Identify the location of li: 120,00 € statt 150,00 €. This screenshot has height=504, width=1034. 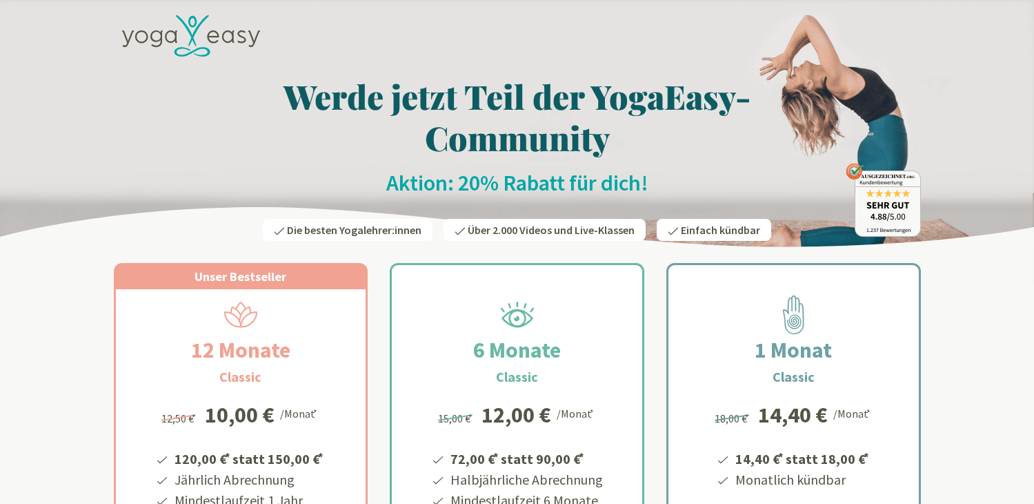
(249, 457).